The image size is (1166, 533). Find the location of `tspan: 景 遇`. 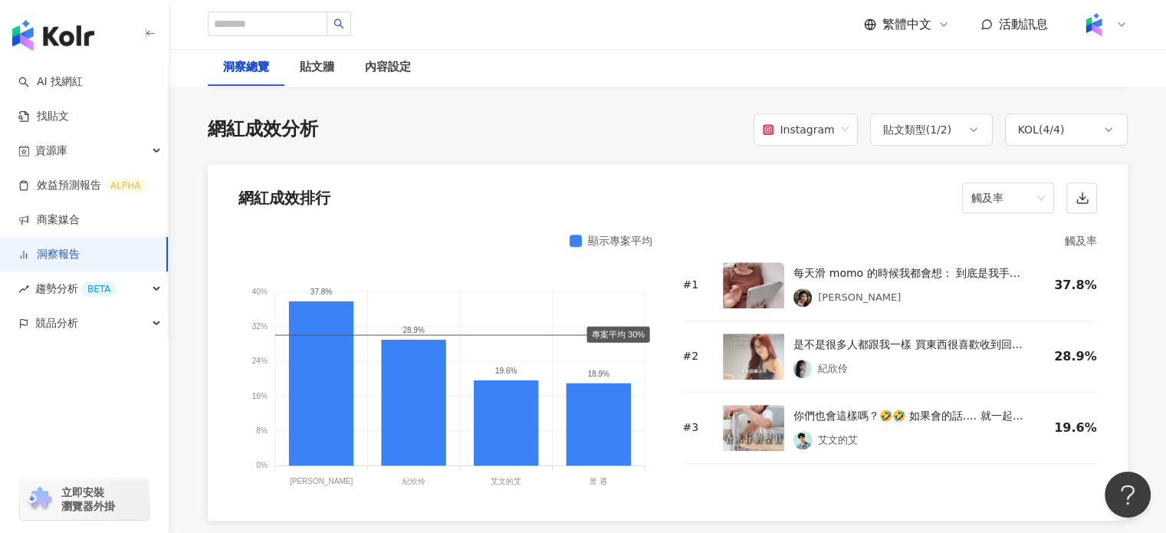

tspan: 景 遇 is located at coordinates (598, 481).